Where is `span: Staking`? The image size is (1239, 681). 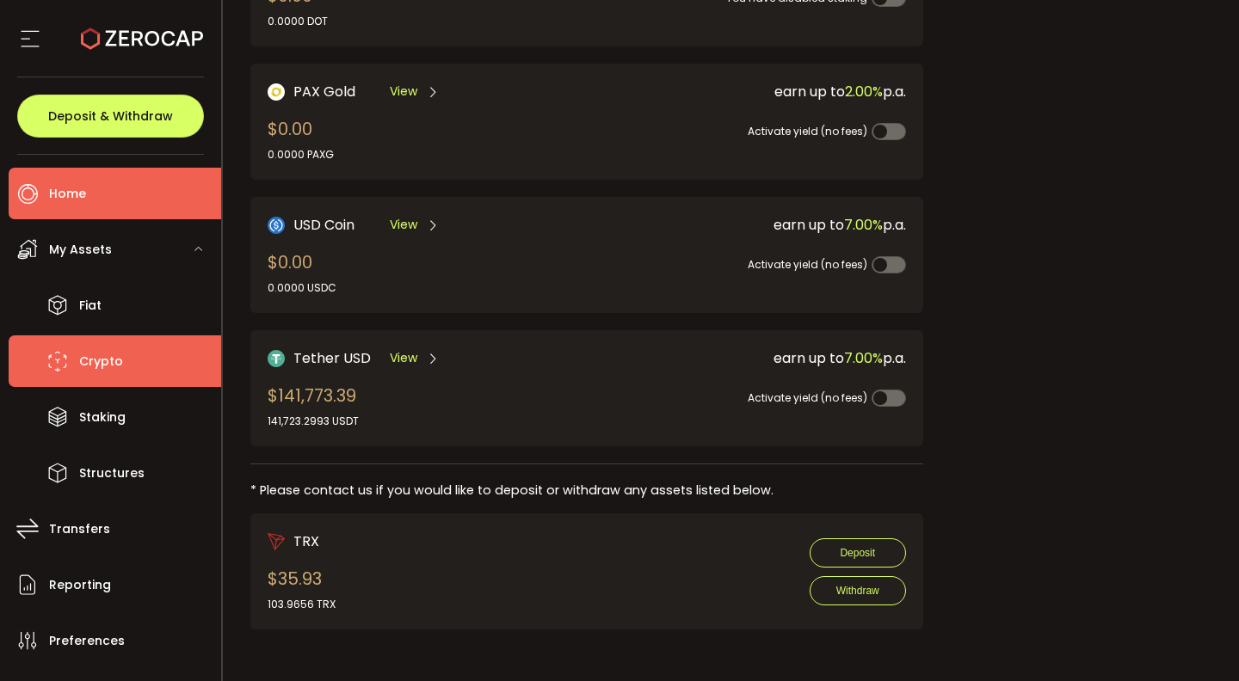 span: Staking is located at coordinates (102, 417).